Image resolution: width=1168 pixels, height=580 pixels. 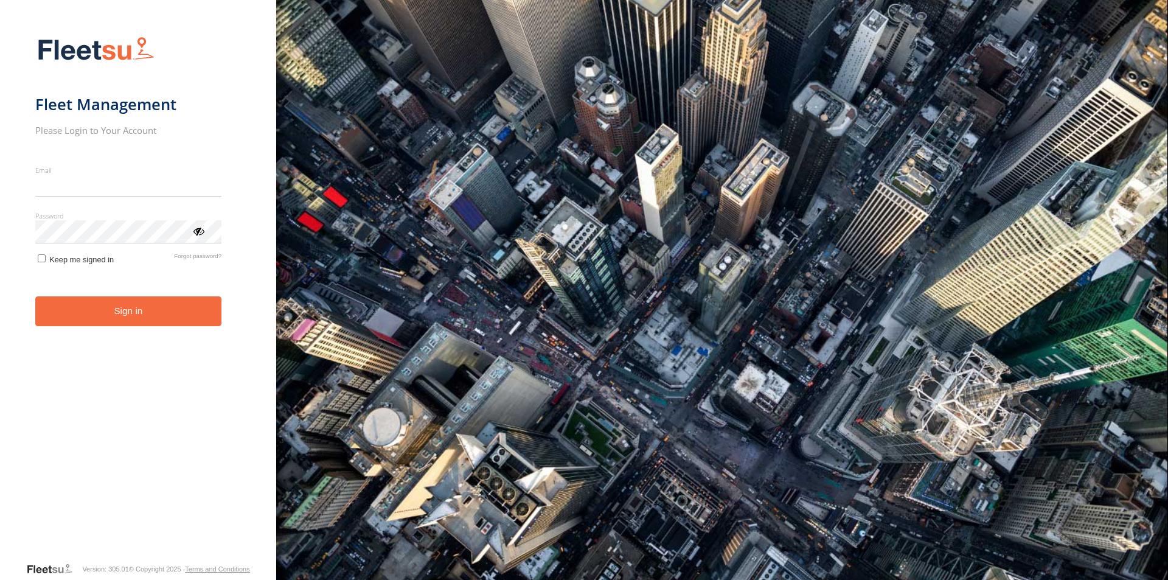 I want to click on button: Sign in, so click(x=128, y=311).